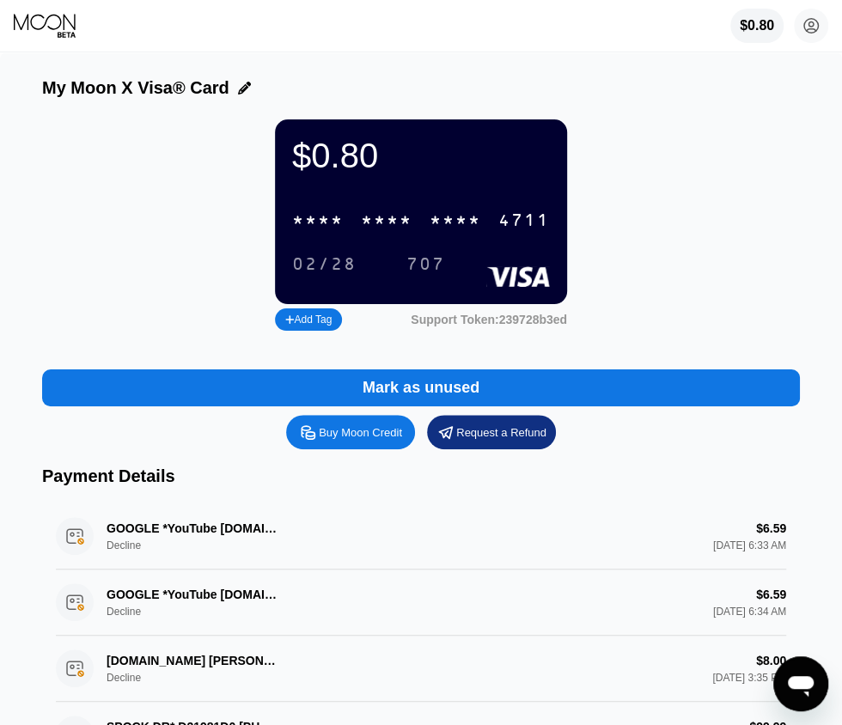  What do you see at coordinates (489, 320) in the screenshot?
I see `div: Support Token: 239728b3ed` at bounding box center [489, 320].